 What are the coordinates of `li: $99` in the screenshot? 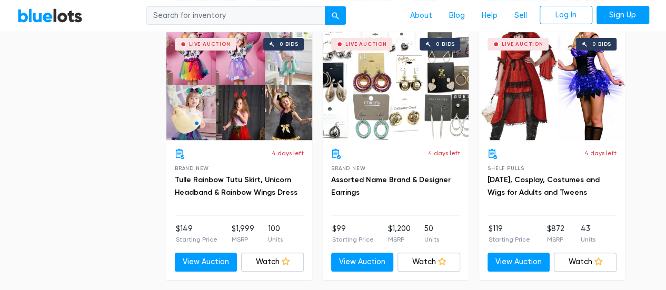 It's located at (353, 234).